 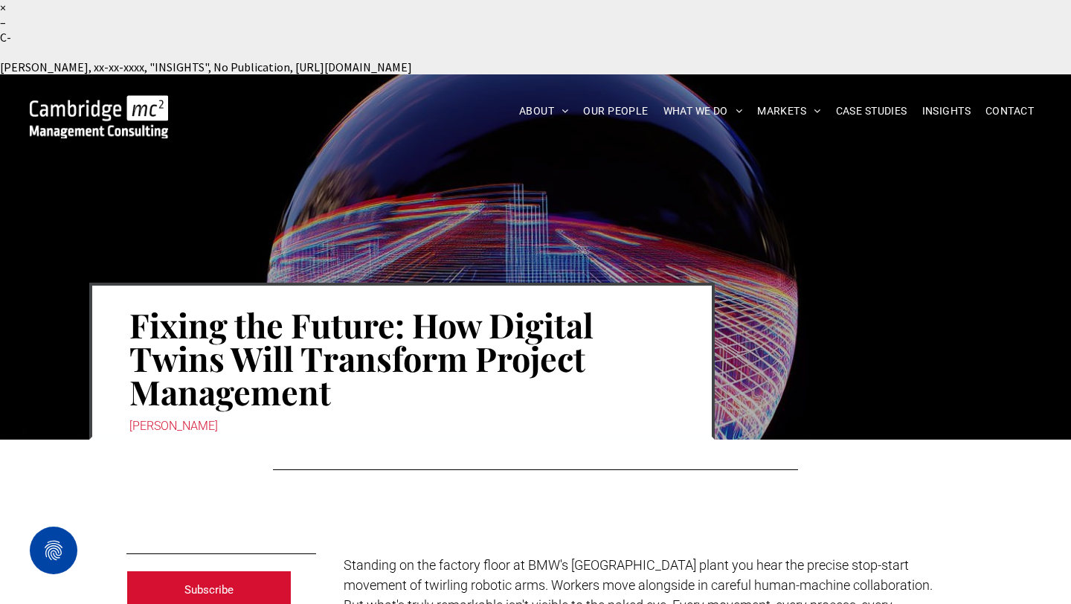 I want to click on h1: Fixing the Future: How Digital Twins Will Transform Project Management, so click(x=401, y=358).